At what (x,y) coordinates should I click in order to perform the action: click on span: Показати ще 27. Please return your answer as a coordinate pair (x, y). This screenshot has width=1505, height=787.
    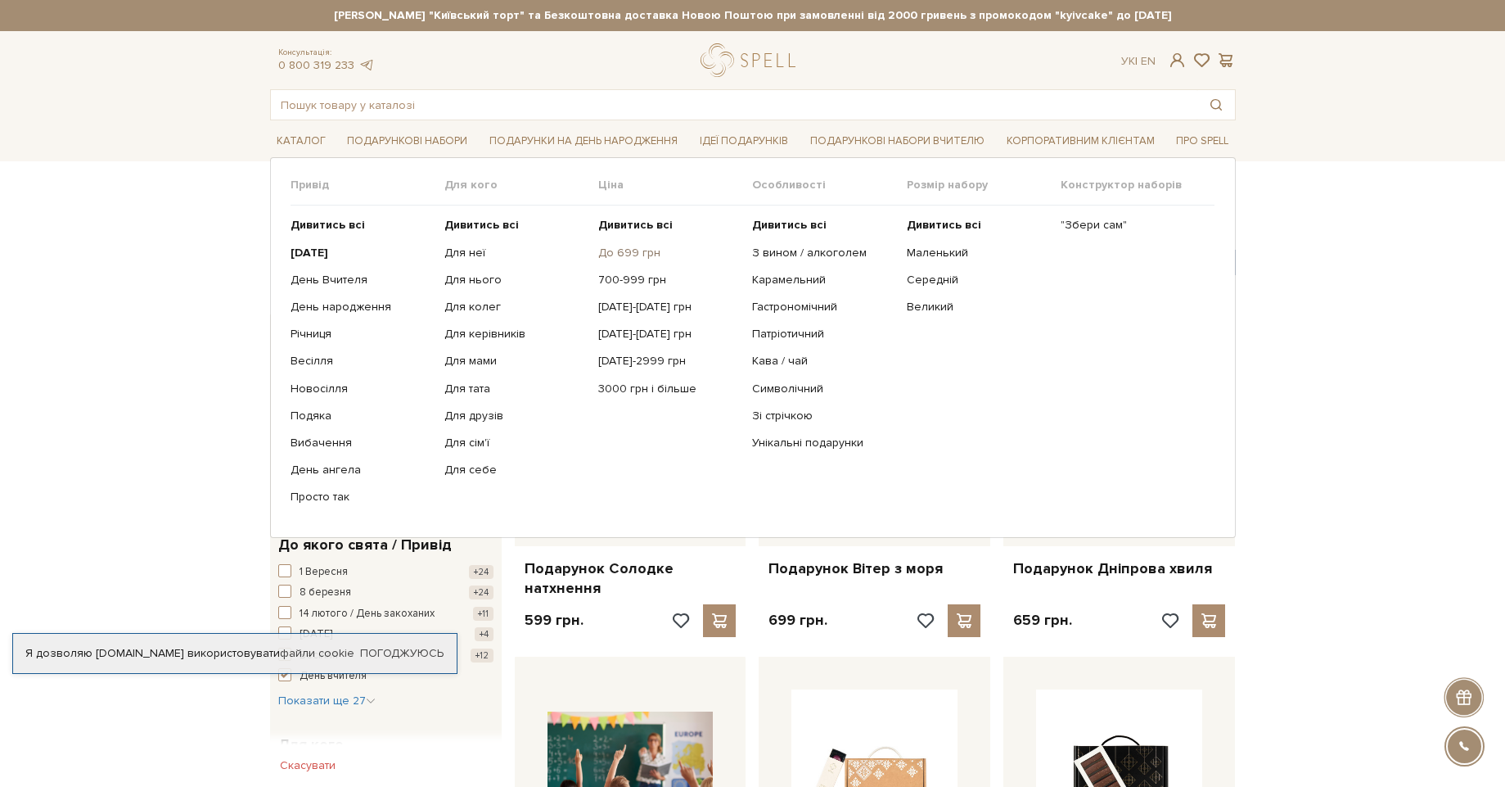
    Looking at the image, I should click on (327, 700).